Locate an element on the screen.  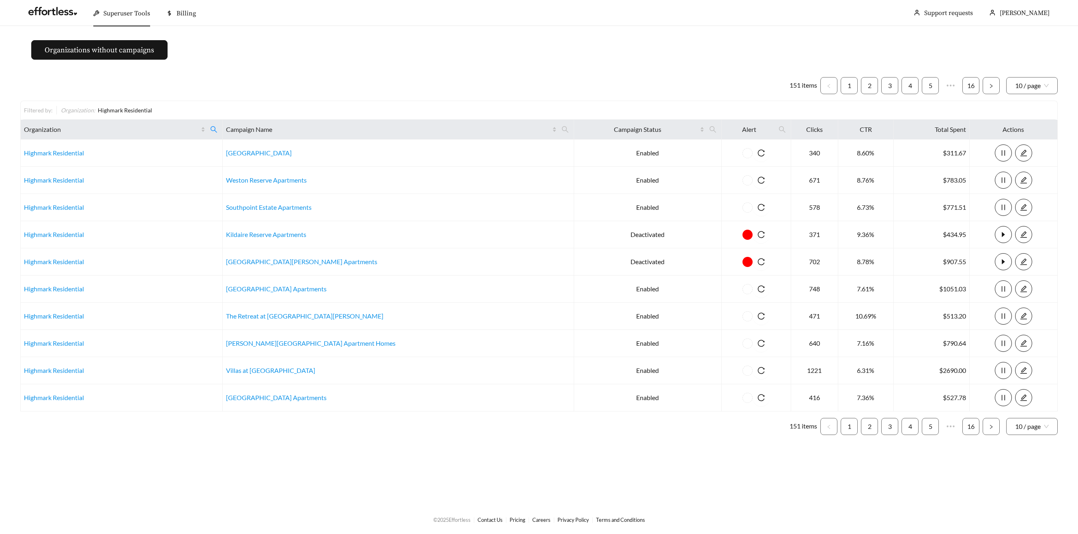
td: 7.61% is located at coordinates (866, 289).